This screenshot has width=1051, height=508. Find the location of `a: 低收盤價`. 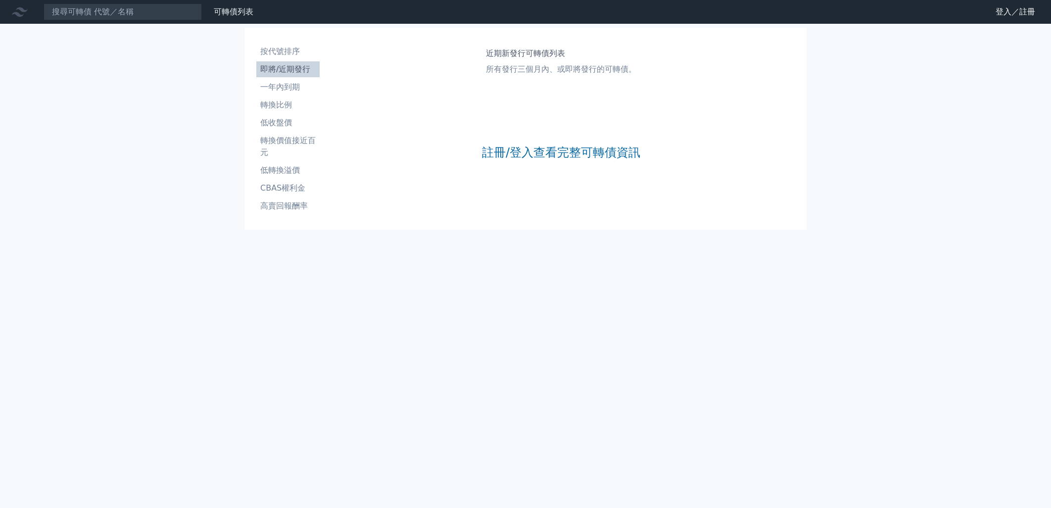

a: 低收盤價 is located at coordinates (288, 123).